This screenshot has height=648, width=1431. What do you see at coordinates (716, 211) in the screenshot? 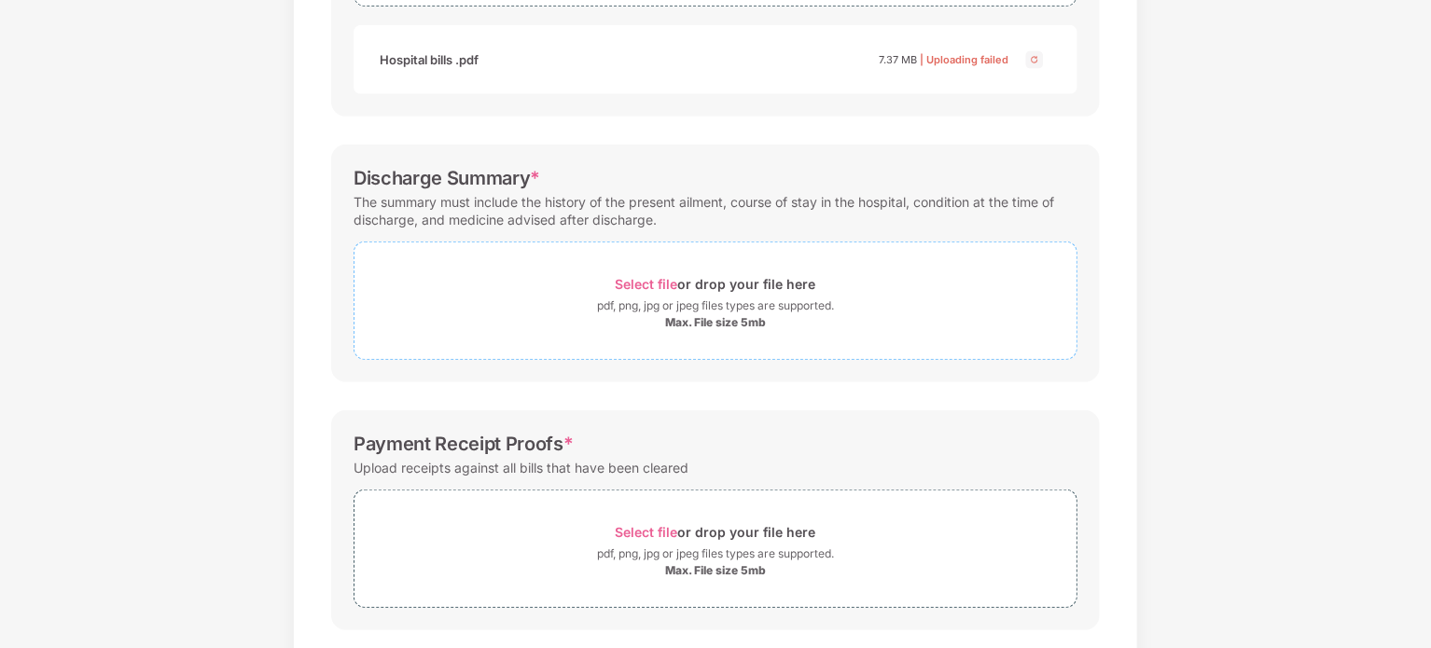
I see `div: The summary must include the history of the present ailment, course of stay in the hospital, cond...` at bounding box center [716, 211].